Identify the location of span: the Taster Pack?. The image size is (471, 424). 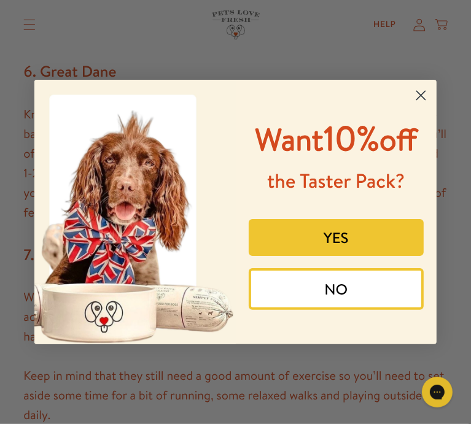
(336, 181).